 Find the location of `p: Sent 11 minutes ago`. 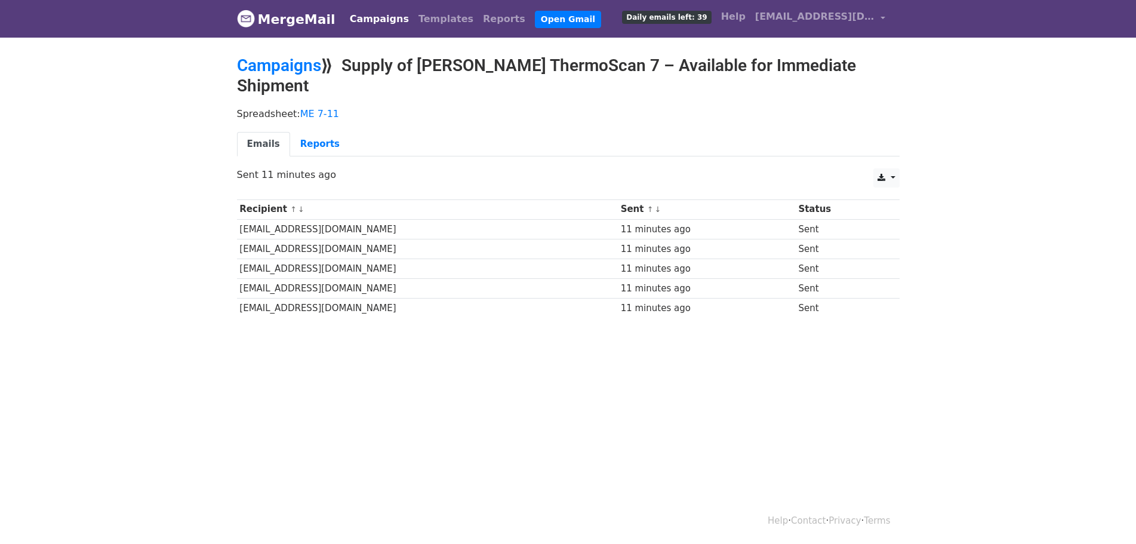

p: Sent 11 minutes ago is located at coordinates (568, 174).